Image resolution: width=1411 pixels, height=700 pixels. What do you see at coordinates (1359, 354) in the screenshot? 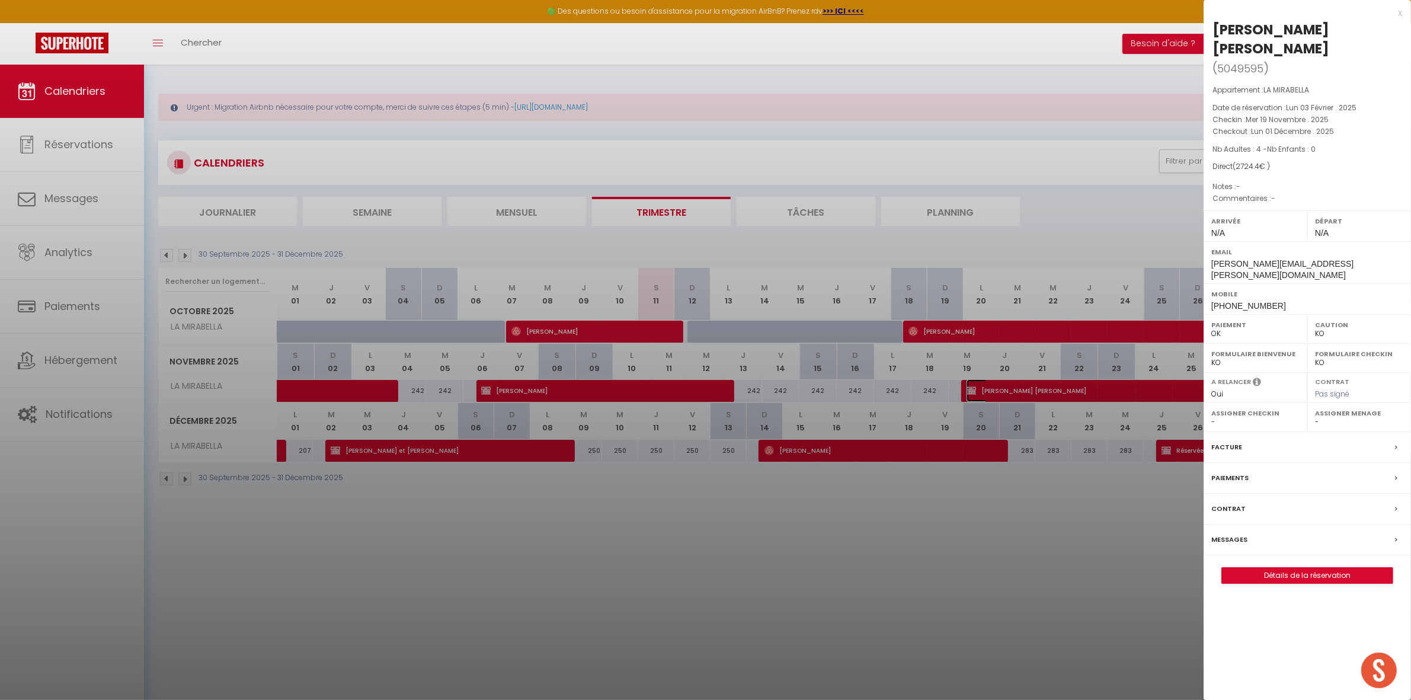
I see `label: Formulaire Checkin` at bounding box center [1359, 354].